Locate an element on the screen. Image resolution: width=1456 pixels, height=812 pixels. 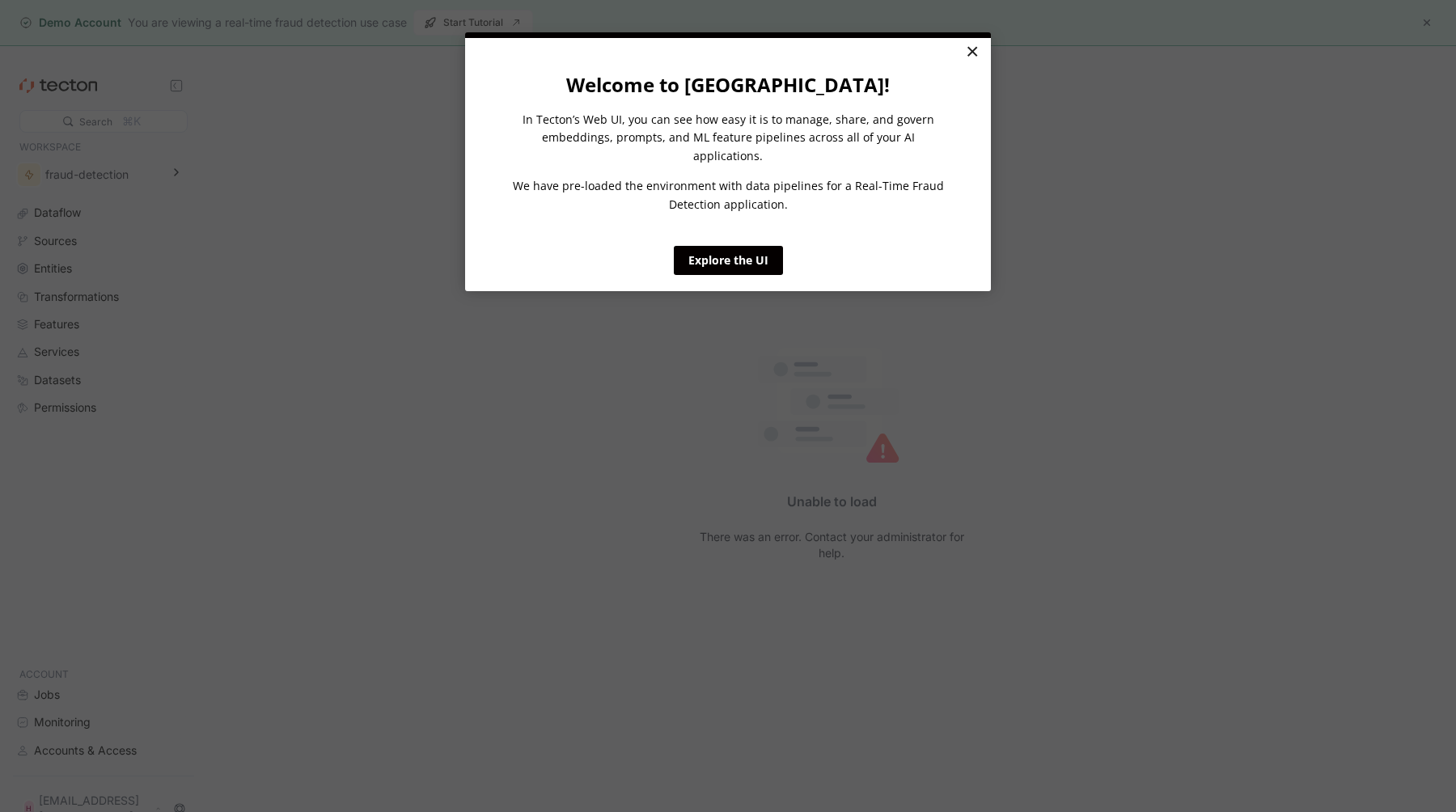
a: Close modal is located at coordinates (971, 52).